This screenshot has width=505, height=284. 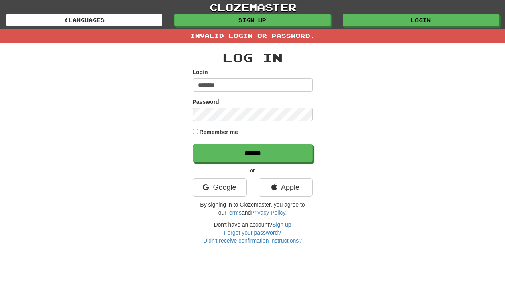 I want to click on p: or, so click(x=253, y=171).